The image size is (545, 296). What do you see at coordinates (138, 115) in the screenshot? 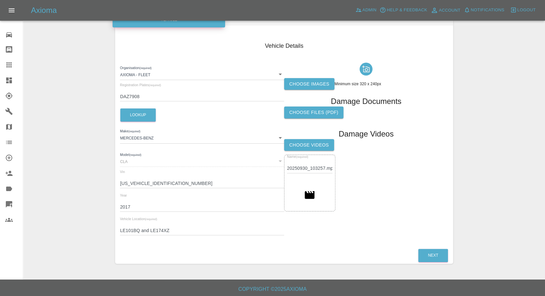
I see `button: Lookup` at bounding box center [138, 115].